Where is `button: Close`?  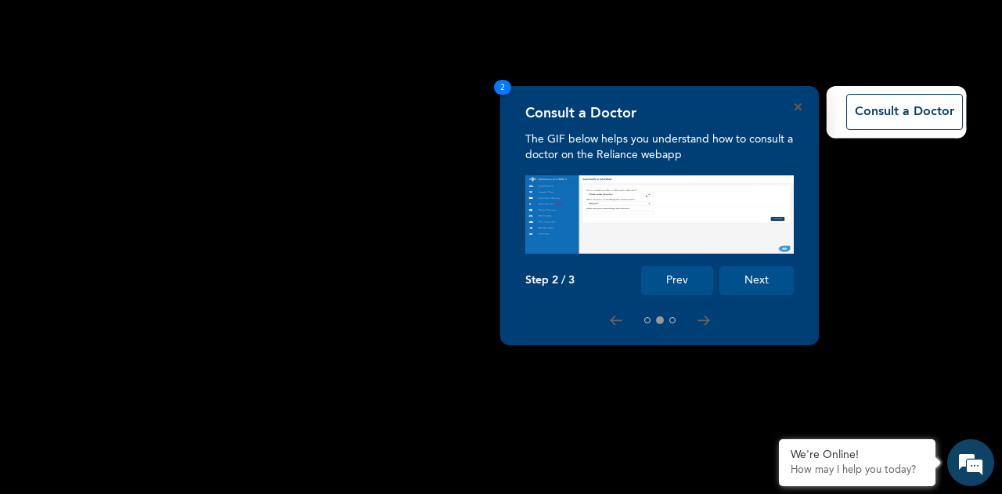 button: Close is located at coordinates (798, 106).